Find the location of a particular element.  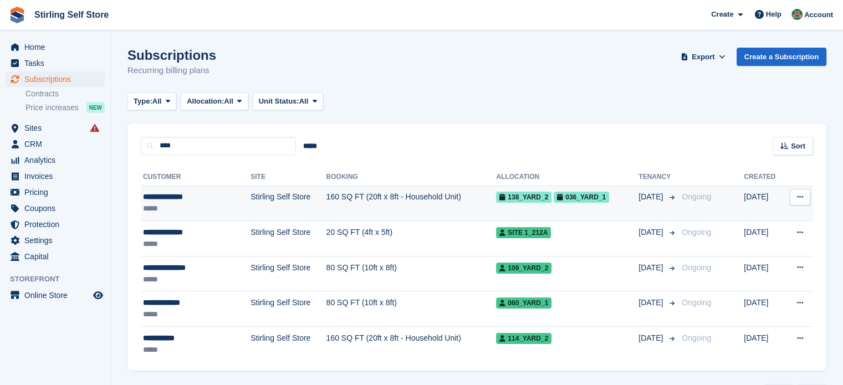

span: Help is located at coordinates (774, 14).